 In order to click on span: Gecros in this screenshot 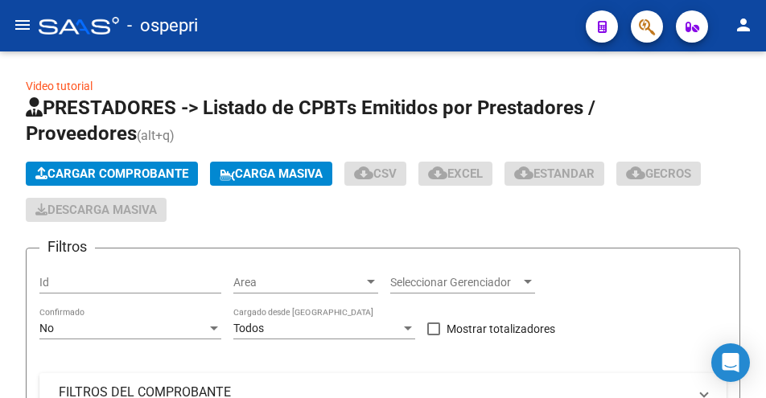, I will do `click(658, 174)`.